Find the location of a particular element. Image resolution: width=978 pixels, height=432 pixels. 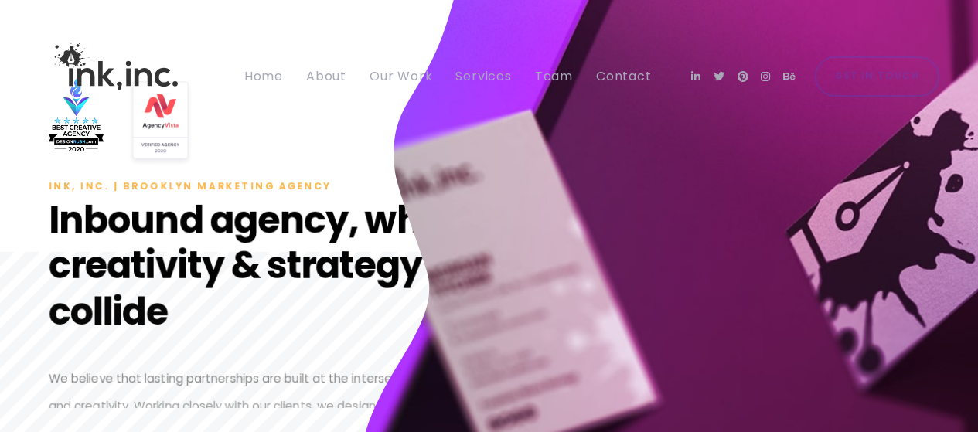

span: Team is located at coordinates (554, 76).